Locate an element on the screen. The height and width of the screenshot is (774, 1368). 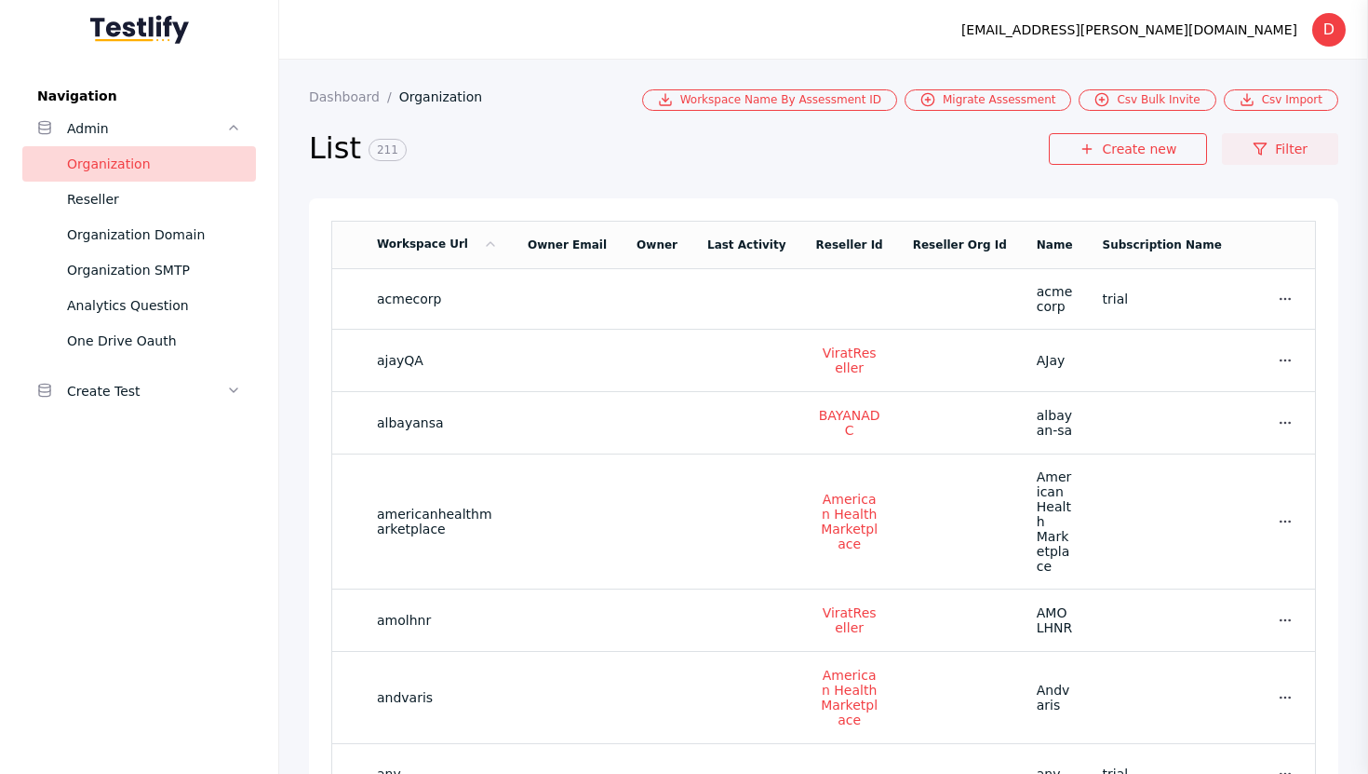
div: Analytics Question is located at coordinates (154, 305).